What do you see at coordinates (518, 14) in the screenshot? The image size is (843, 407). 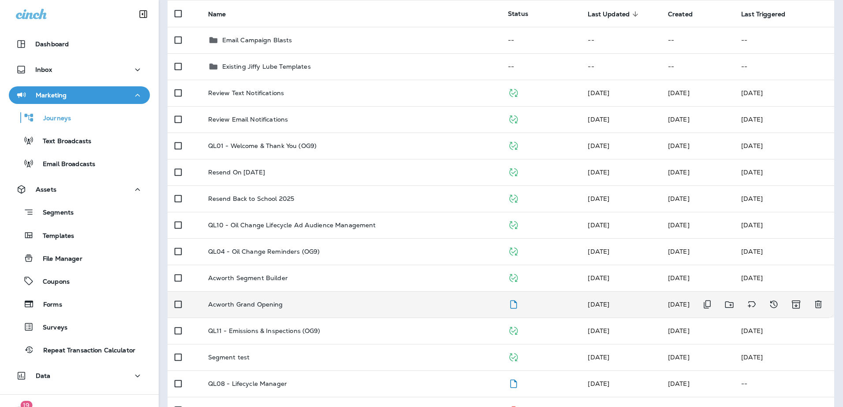 I see `span: Status` at bounding box center [518, 14].